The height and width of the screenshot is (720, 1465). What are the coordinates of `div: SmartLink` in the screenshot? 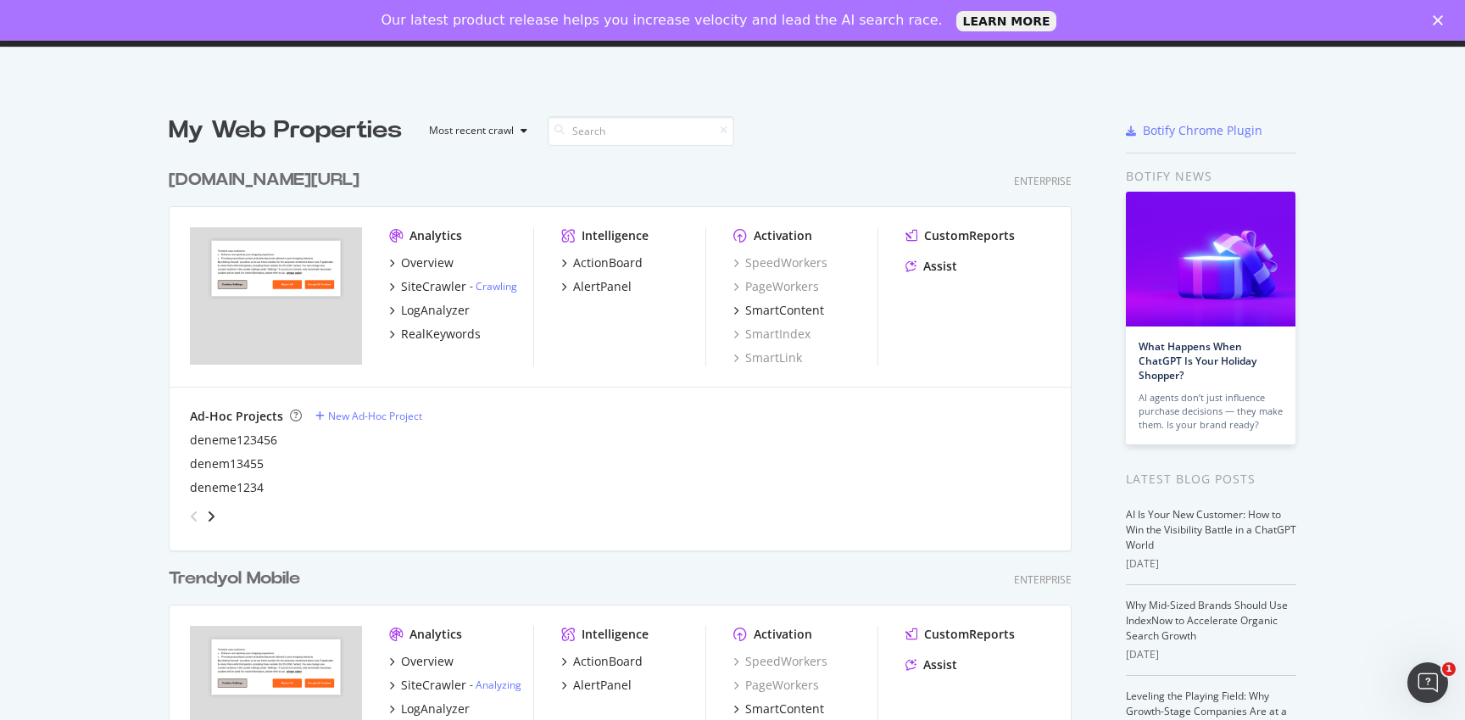 It's located at (767, 358).